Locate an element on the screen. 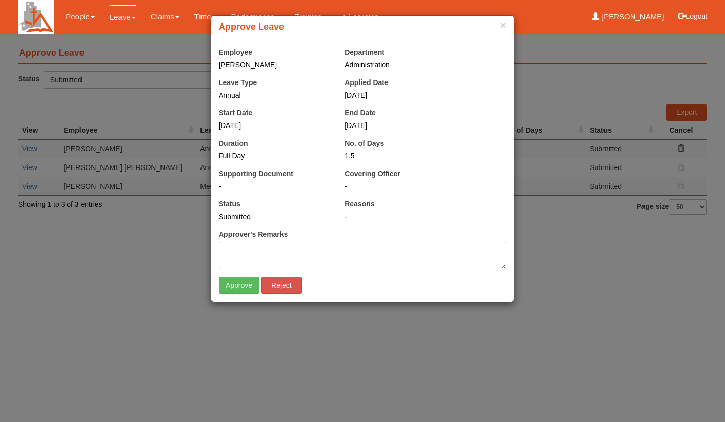  label: Reasons is located at coordinates (360, 204).